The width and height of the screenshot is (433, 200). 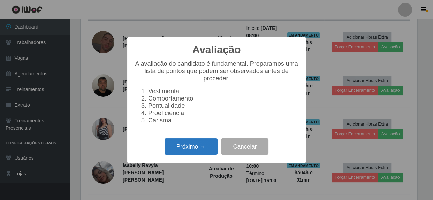 What do you see at coordinates (223, 91) in the screenshot?
I see `li: Vestimenta` at bounding box center [223, 91].